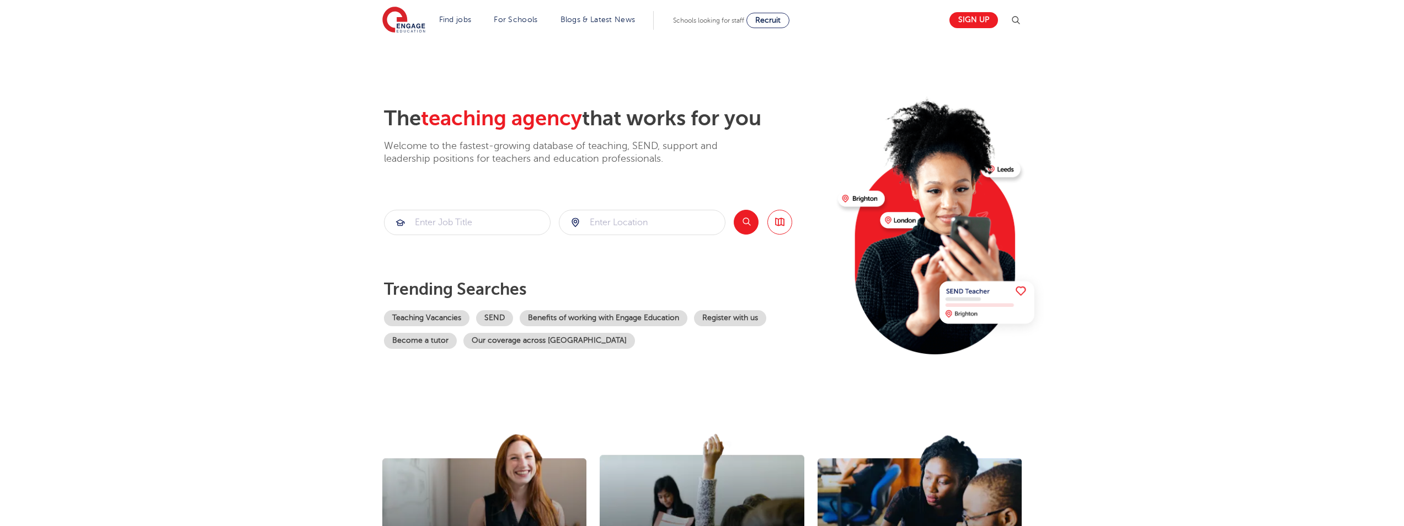 Image resolution: width=1404 pixels, height=526 pixels. What do you see at coordinates (494, 318) in the screenshot?
I see `a: SEND` at bounding box center [494, 318].